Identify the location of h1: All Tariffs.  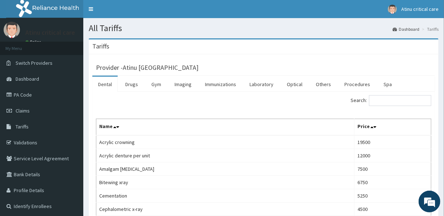
(264, 28).